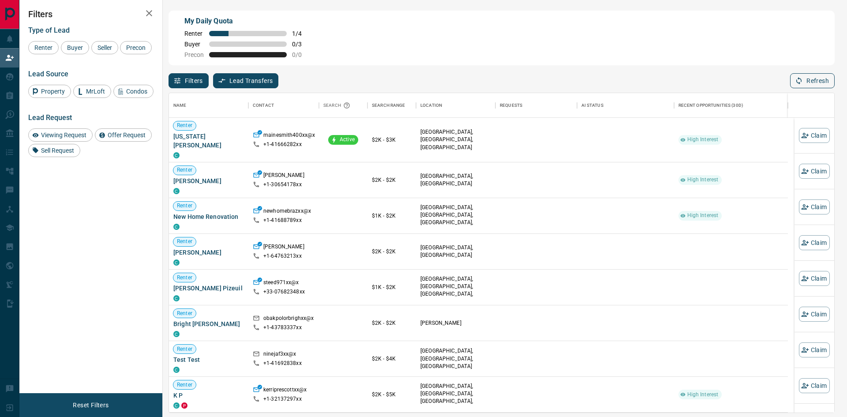 The image size is (847, 417). I want to click on p: $2K - $5K, so click(392, 395).